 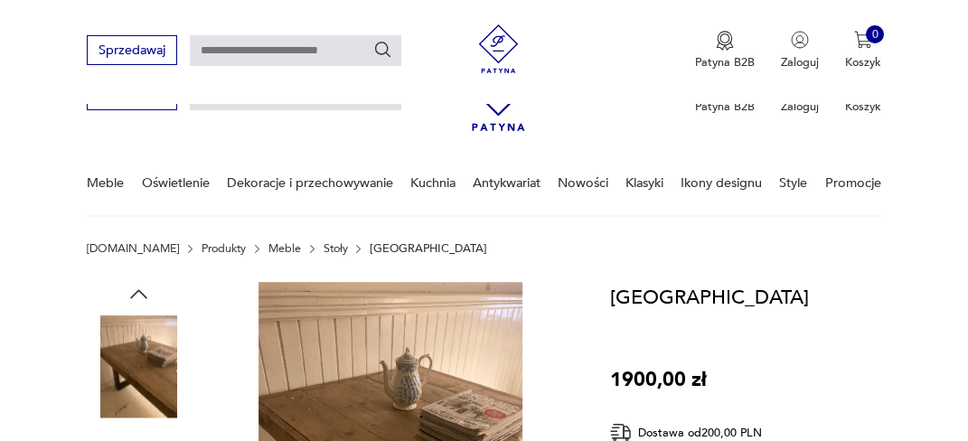 I want to click on a: Kuchnia, so click(x=433, y=183).